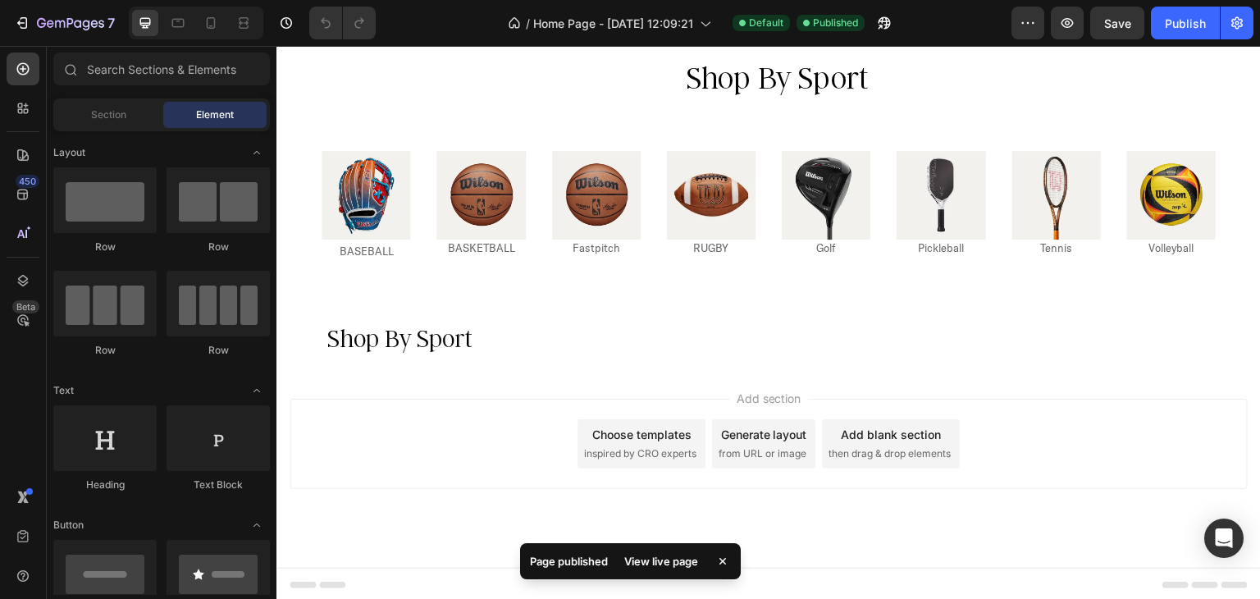 The height and width of the screenshot is (599, 1260). What do you see at coordinates (895, 149) in the screenshot?
I see `img: gempages_585679476499678128-1c97d580-3122-4fa3-b13d-d1459a863ce4.webp` at bounding box center [895, 149].